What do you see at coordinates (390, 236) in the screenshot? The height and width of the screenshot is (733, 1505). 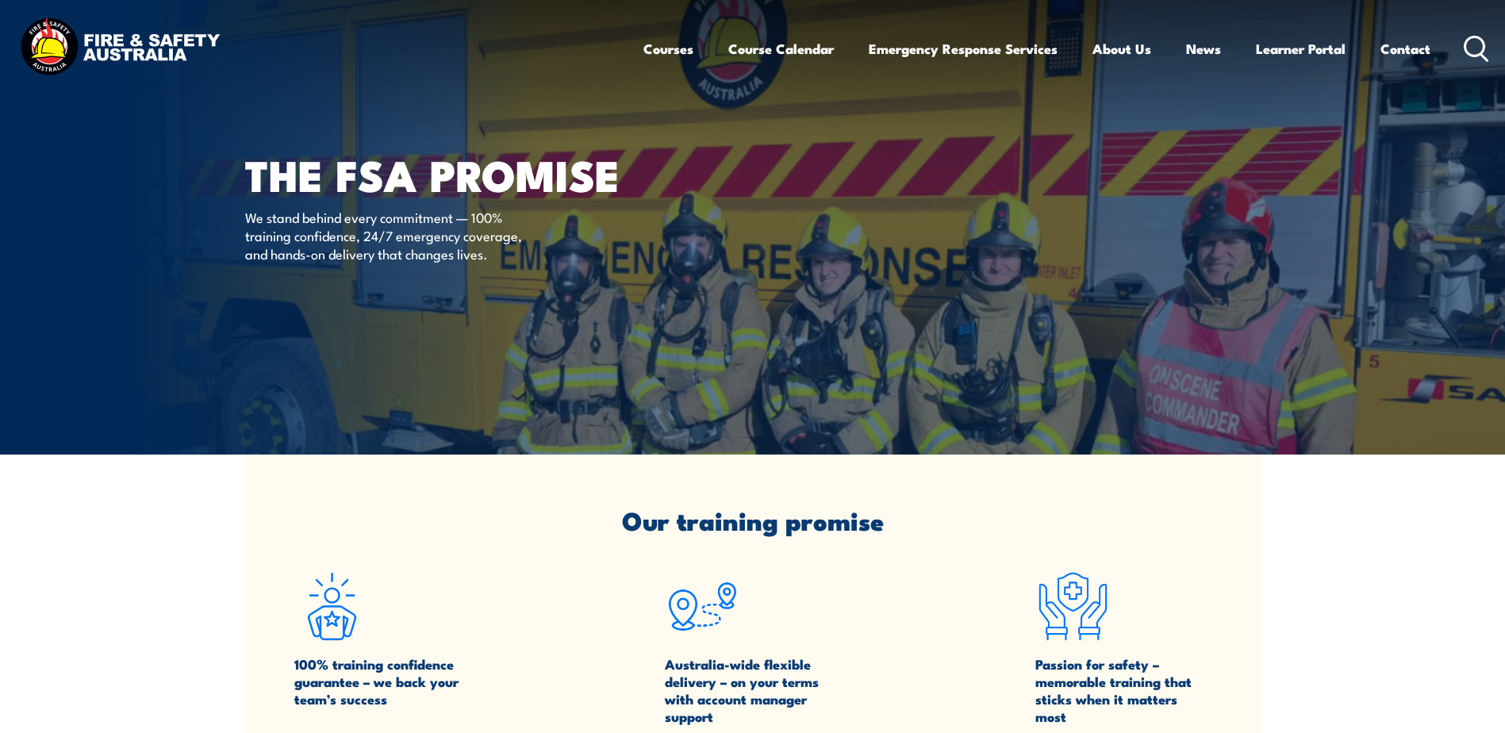 I see `p: We stand behind every commitment — 100% training confidence, 24/7 emergency coverage, and hands-o...` at bounding box center [390, 236].